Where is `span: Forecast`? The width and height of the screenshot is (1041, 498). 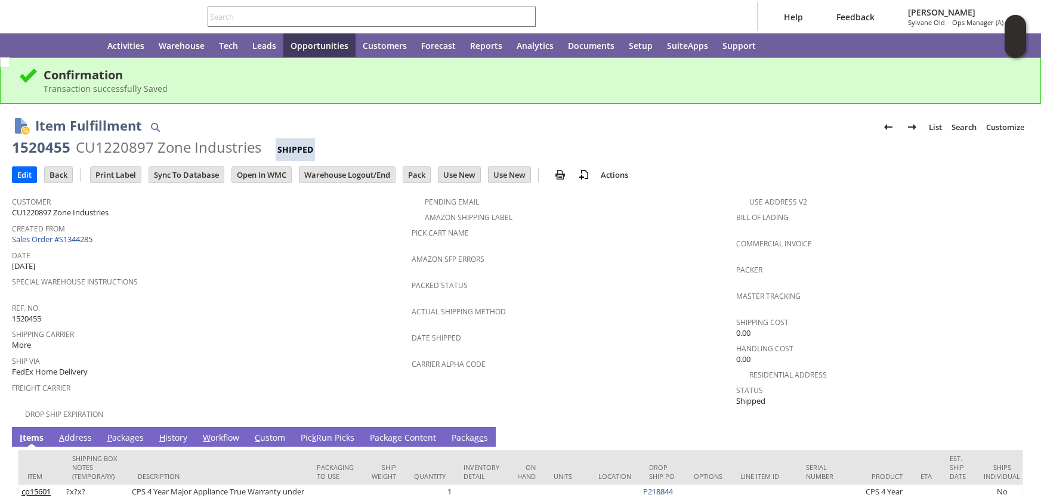 span: Forecast is located at coordinates (439, 45).